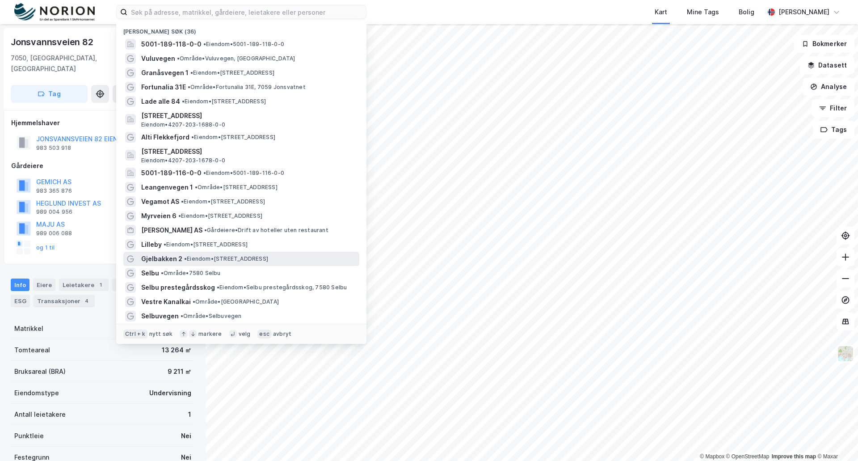 The width and height of the screenshot is (858, 461). What do you see at coordinates (40, 414) in the screenshot?
I see `div: Antall leietakere` at bounding box center [40, 414].